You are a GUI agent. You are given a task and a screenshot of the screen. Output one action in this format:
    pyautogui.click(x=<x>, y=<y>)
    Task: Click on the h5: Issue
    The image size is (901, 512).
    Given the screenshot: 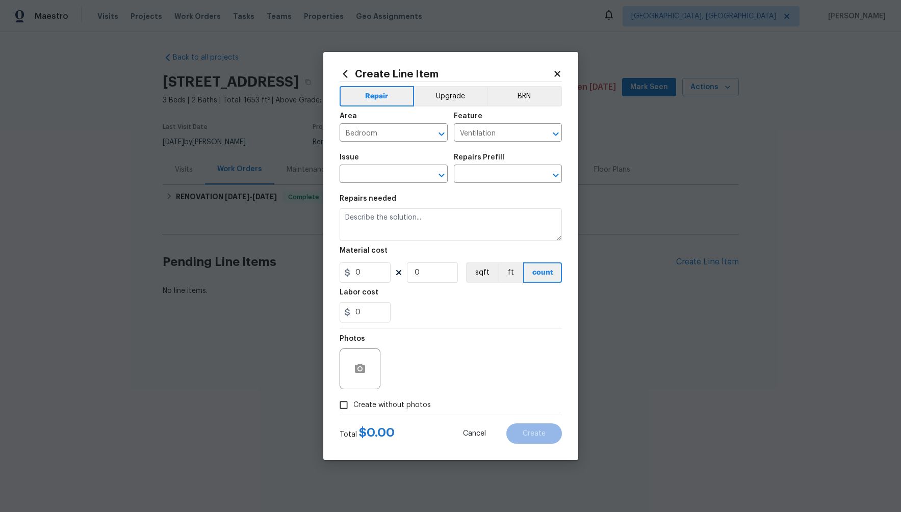 What is the action you would take?
    pyautogui.click(x=349, y=158)
    